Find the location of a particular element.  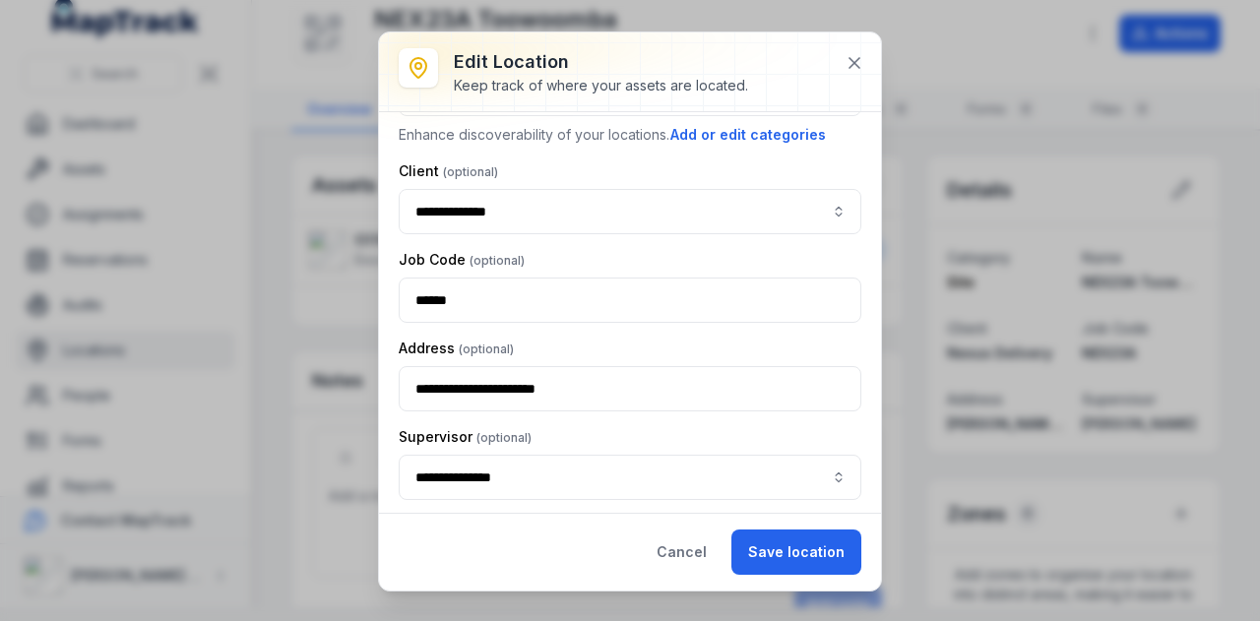

h3: Edit location is located at coordinates (600, 62).